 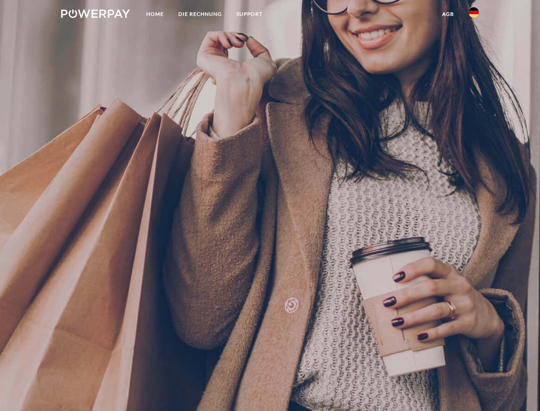 I want to click on a: SUPPORT, so click(x=249, y=14).